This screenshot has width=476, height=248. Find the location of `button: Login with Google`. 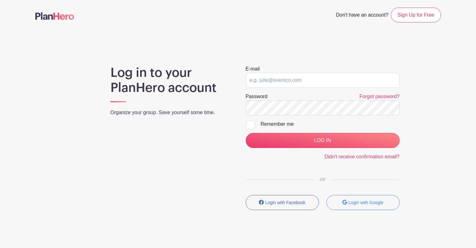

button: Login with Google is located at coordinates (363, 202).